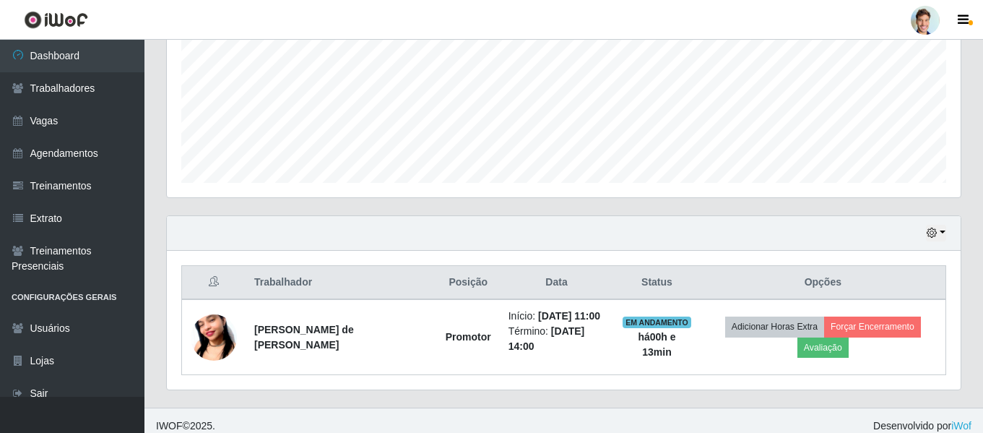 This screenshot has height=433, width=983. What do you see at coordinates (657, 282) in the screenshot?
I see `th: Status` at bounding box center [657, 282].